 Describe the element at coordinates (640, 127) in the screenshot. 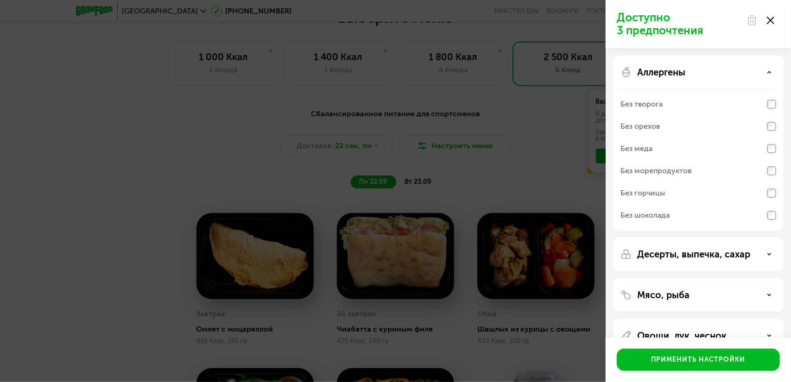

I see `div: Без орехов` at that location.